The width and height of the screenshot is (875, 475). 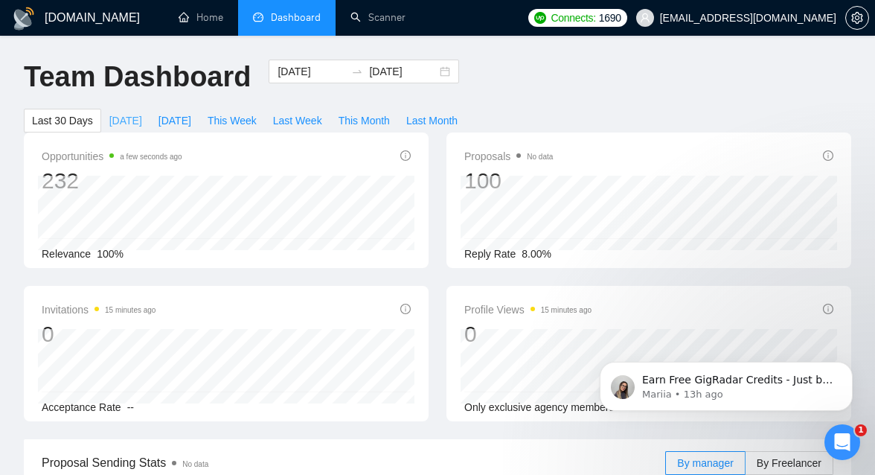 I want to click on p: Message from Mariia, sent 13h ago, so click(x=161, y=64).